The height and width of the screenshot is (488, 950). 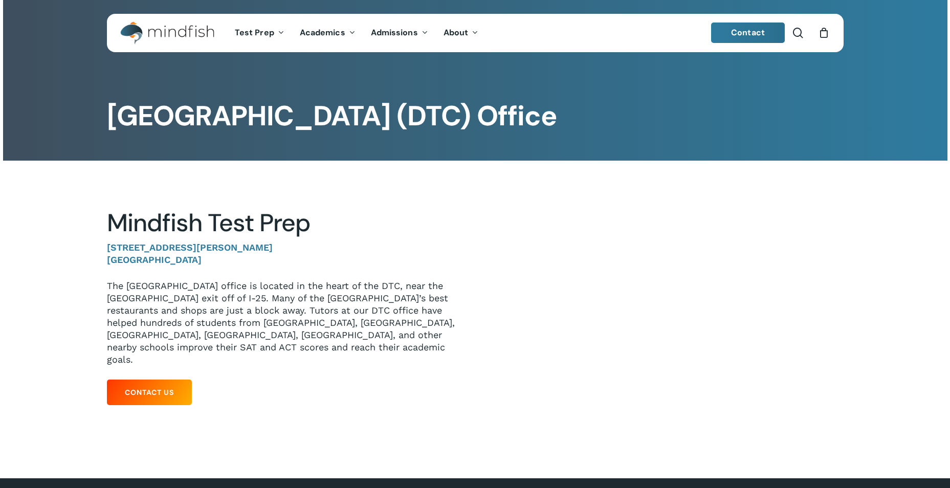 I want to click on span: Contact Us, so click(x=149, y=392).